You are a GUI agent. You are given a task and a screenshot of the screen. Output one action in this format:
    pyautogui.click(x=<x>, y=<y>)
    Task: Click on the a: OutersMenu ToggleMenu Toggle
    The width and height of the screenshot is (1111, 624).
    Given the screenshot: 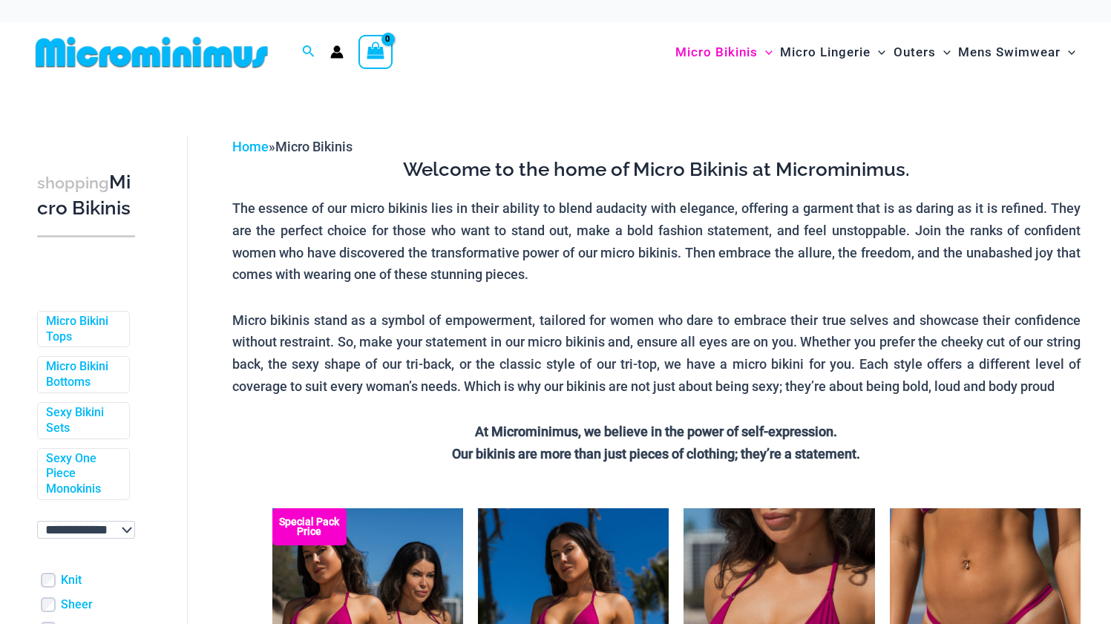 What is the action you would take?
    pyautogui.click(x=922, y=52)
    